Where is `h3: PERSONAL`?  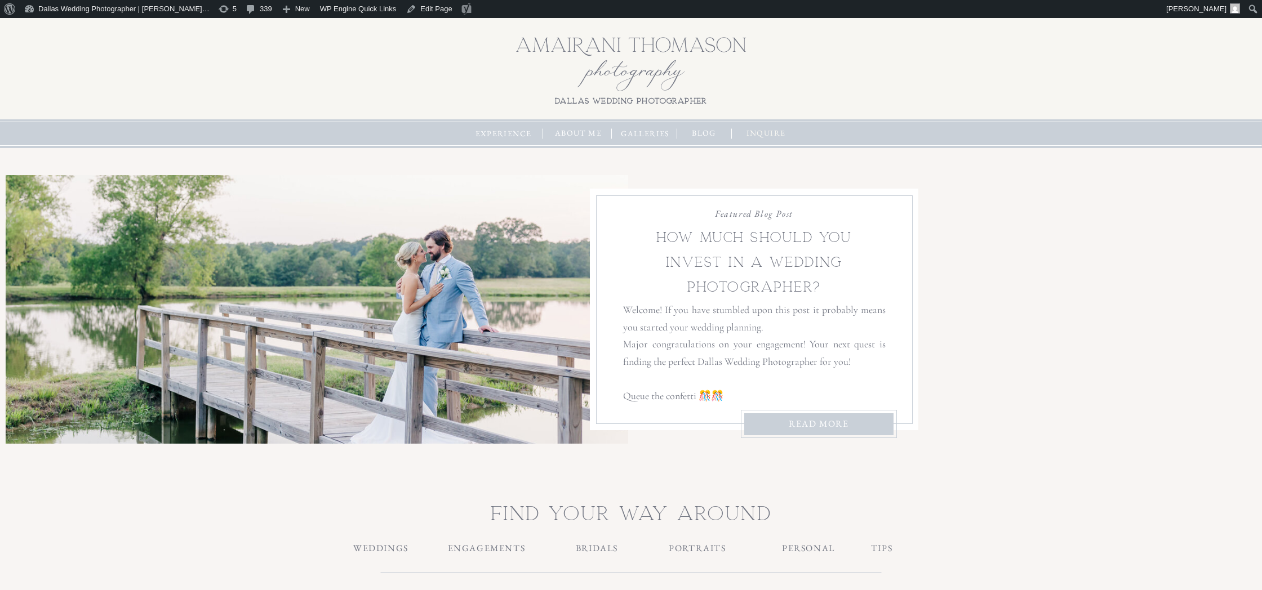 h3: PERSONAL is located at coordinates (808, 548).